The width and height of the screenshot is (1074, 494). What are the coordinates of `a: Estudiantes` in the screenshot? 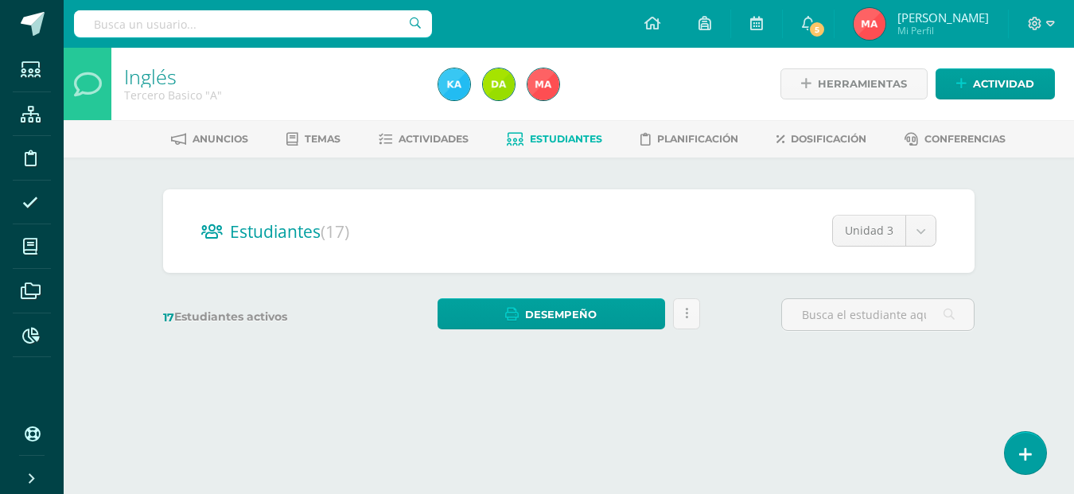 It's located at (554, 139).